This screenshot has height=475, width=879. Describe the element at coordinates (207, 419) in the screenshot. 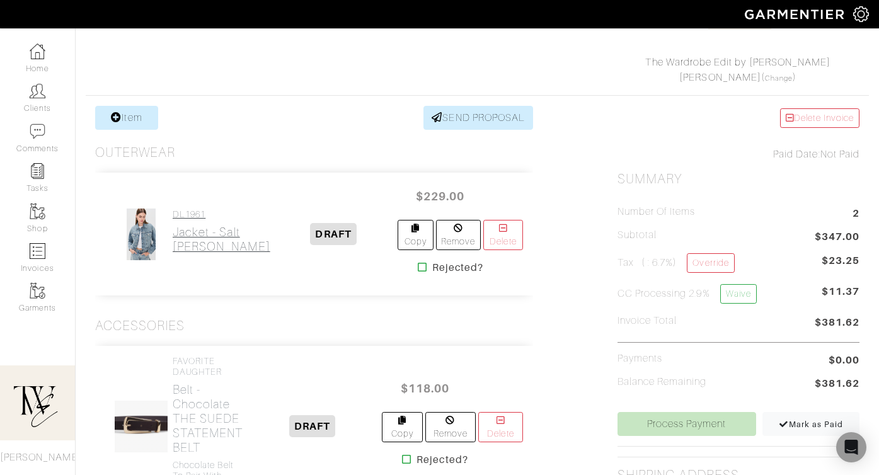

I see `h2: Belt - Chocolate THE SUEDE STATEMENT BELT` at that location.